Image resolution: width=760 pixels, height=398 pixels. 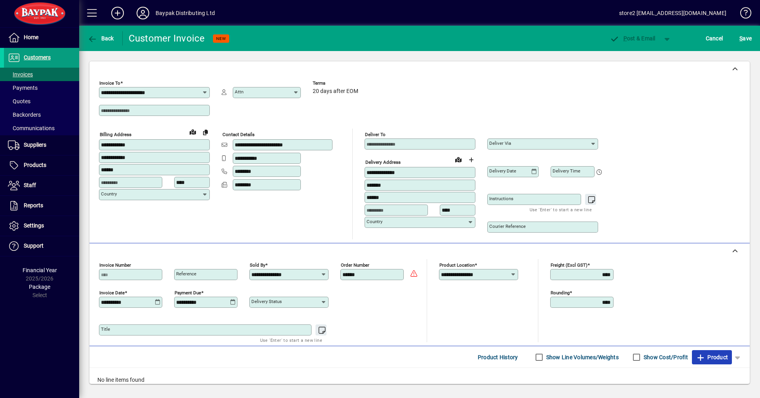 I want to click on span: Communications, so click(x=31, y=128).